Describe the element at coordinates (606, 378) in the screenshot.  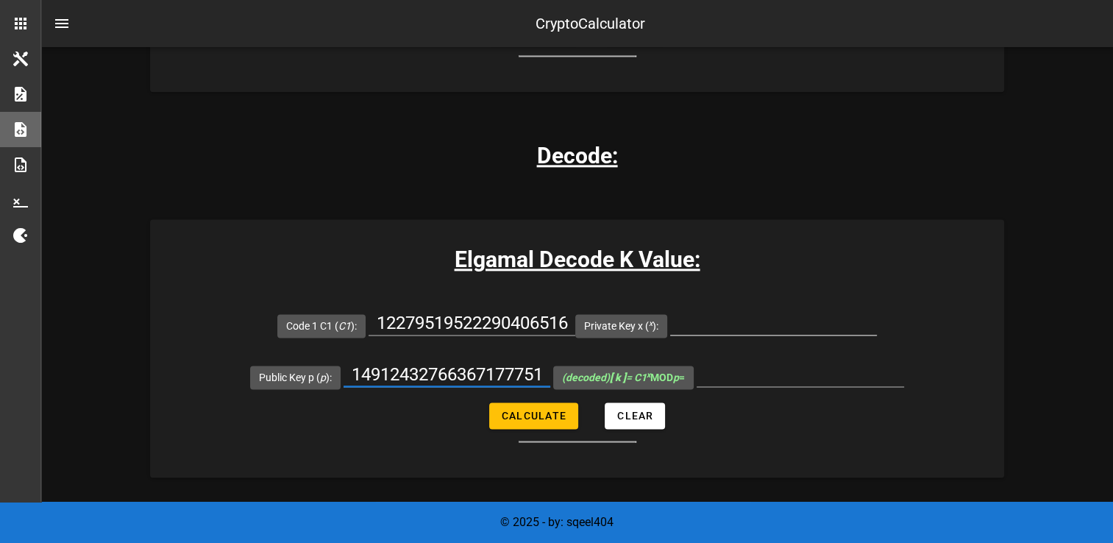
I see `i: (decoded) = C1` at that location.